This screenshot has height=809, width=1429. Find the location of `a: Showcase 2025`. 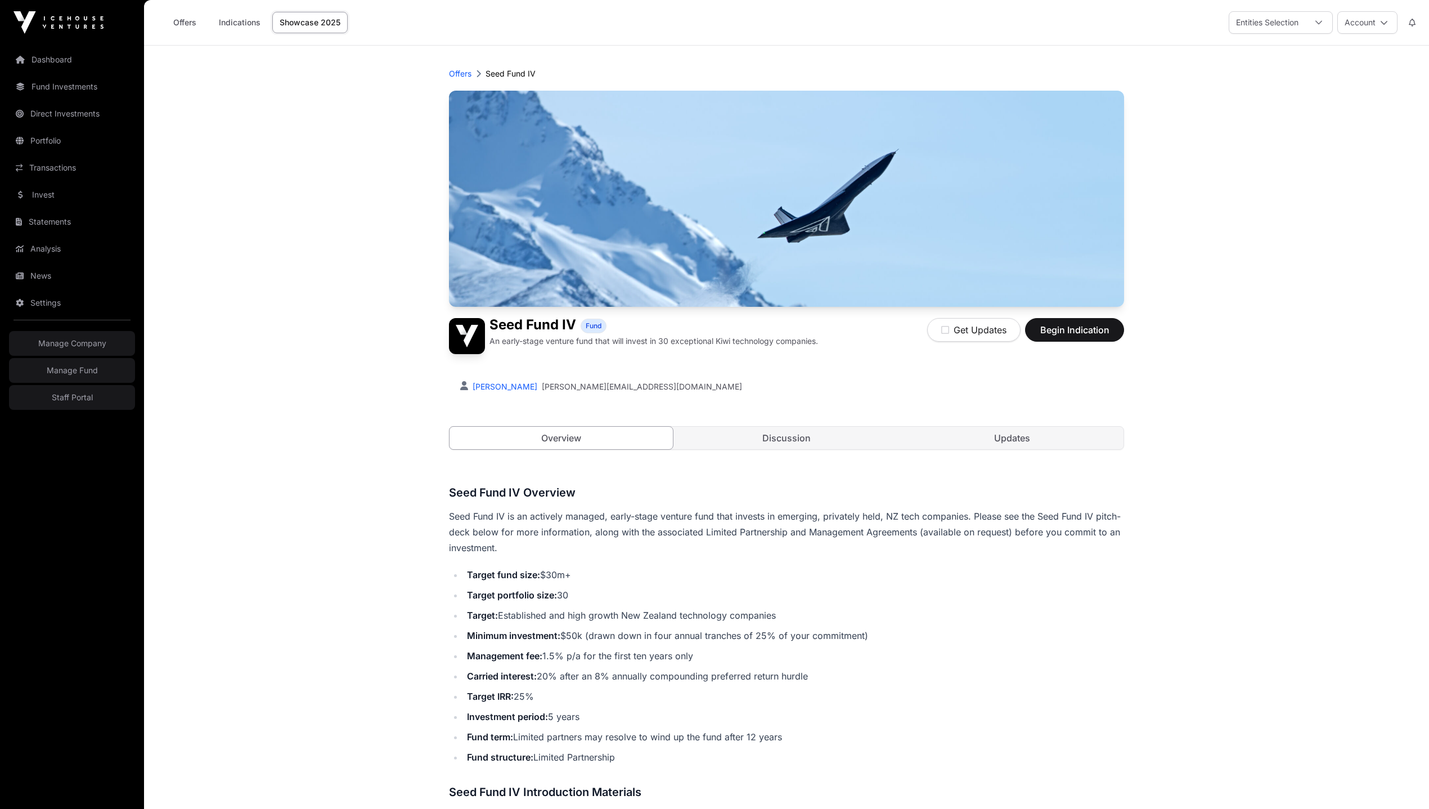

a: Showcase 2025 is located at coordinates (310, 23).